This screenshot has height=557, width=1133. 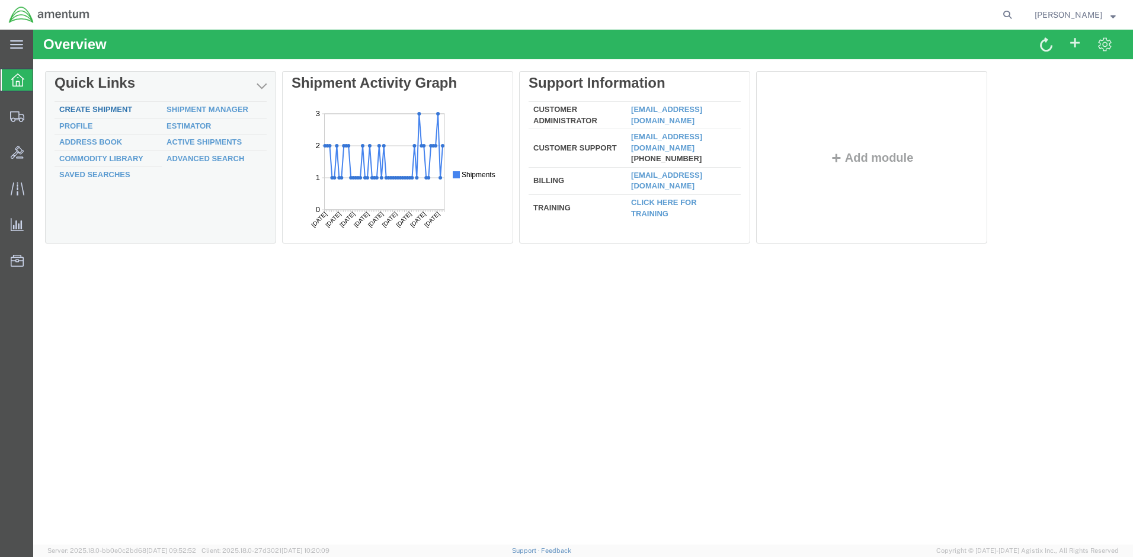 What do you see at coordinates (26, 39) in the screenshot?
I see `text: 2` at bounding box center [26, 39].